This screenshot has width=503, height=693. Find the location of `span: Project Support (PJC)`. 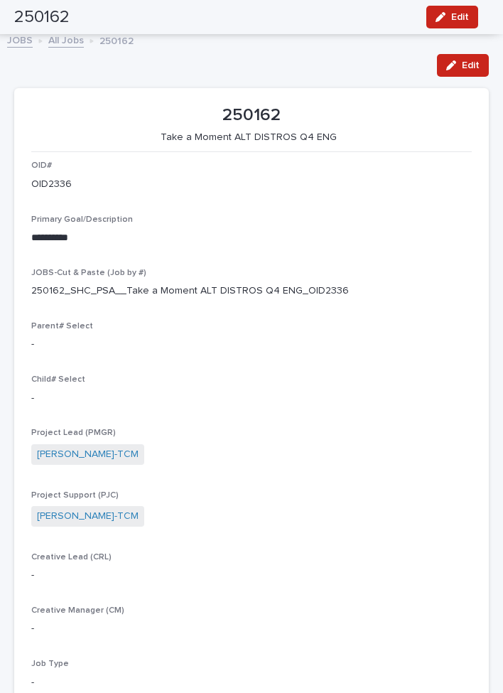

span: Project Support (PJC) is located at coordinates (75, 495).